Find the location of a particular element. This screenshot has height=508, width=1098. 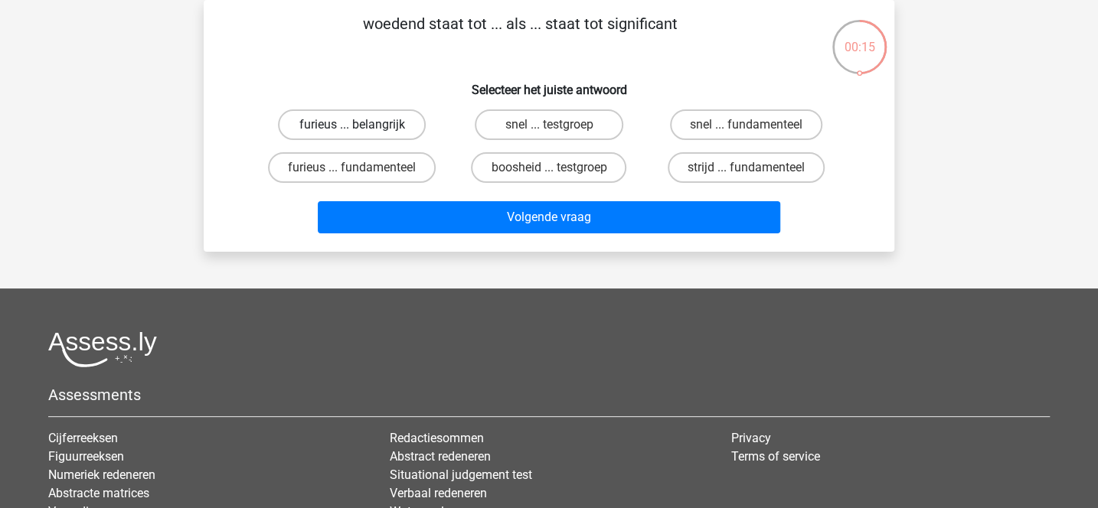

button: Volgende vraag is located at coordinates (549, 217).